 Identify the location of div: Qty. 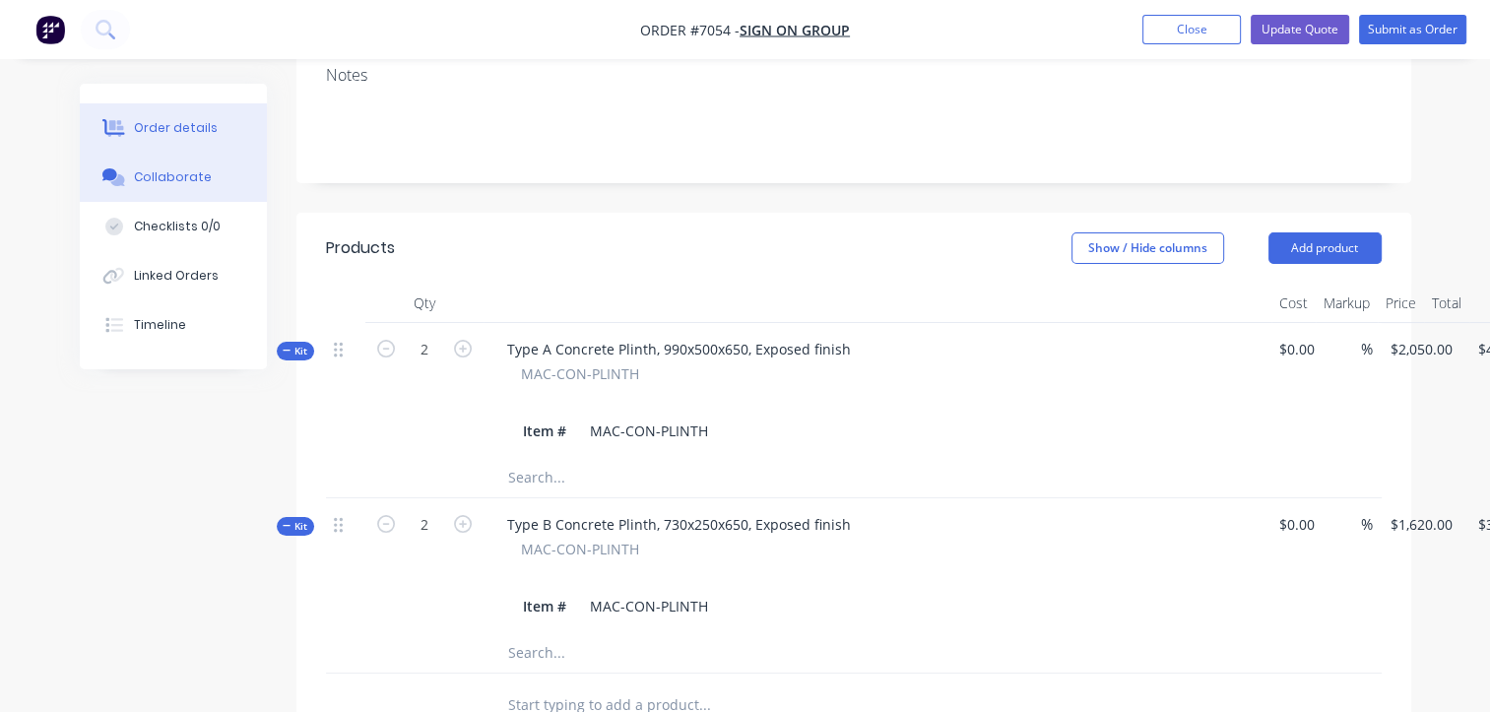
(425, 303).